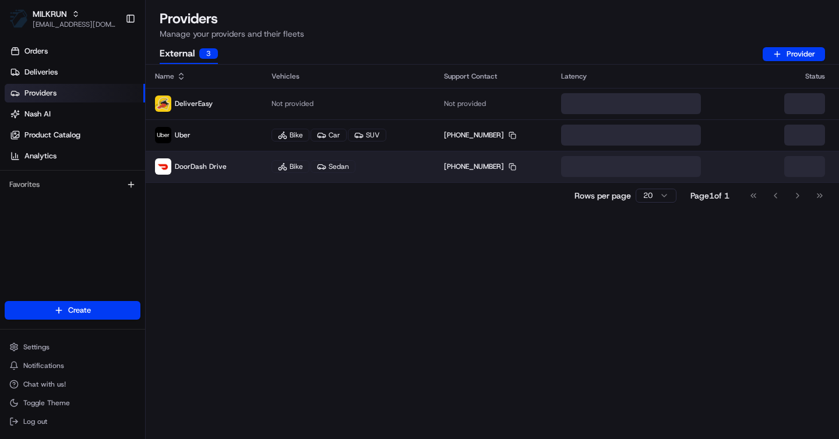 The height and width of the screenshot is (439, 839). What do you see at coordinates (163, 104) in the screenshot?
I see `img: delivereasy_logo.png` at bounding box center [163, 104].